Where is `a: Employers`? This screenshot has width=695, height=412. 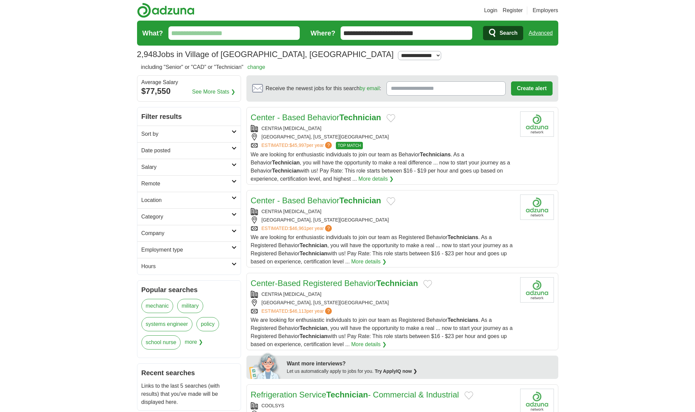
a: Employers is located at coordinates (545, 10).